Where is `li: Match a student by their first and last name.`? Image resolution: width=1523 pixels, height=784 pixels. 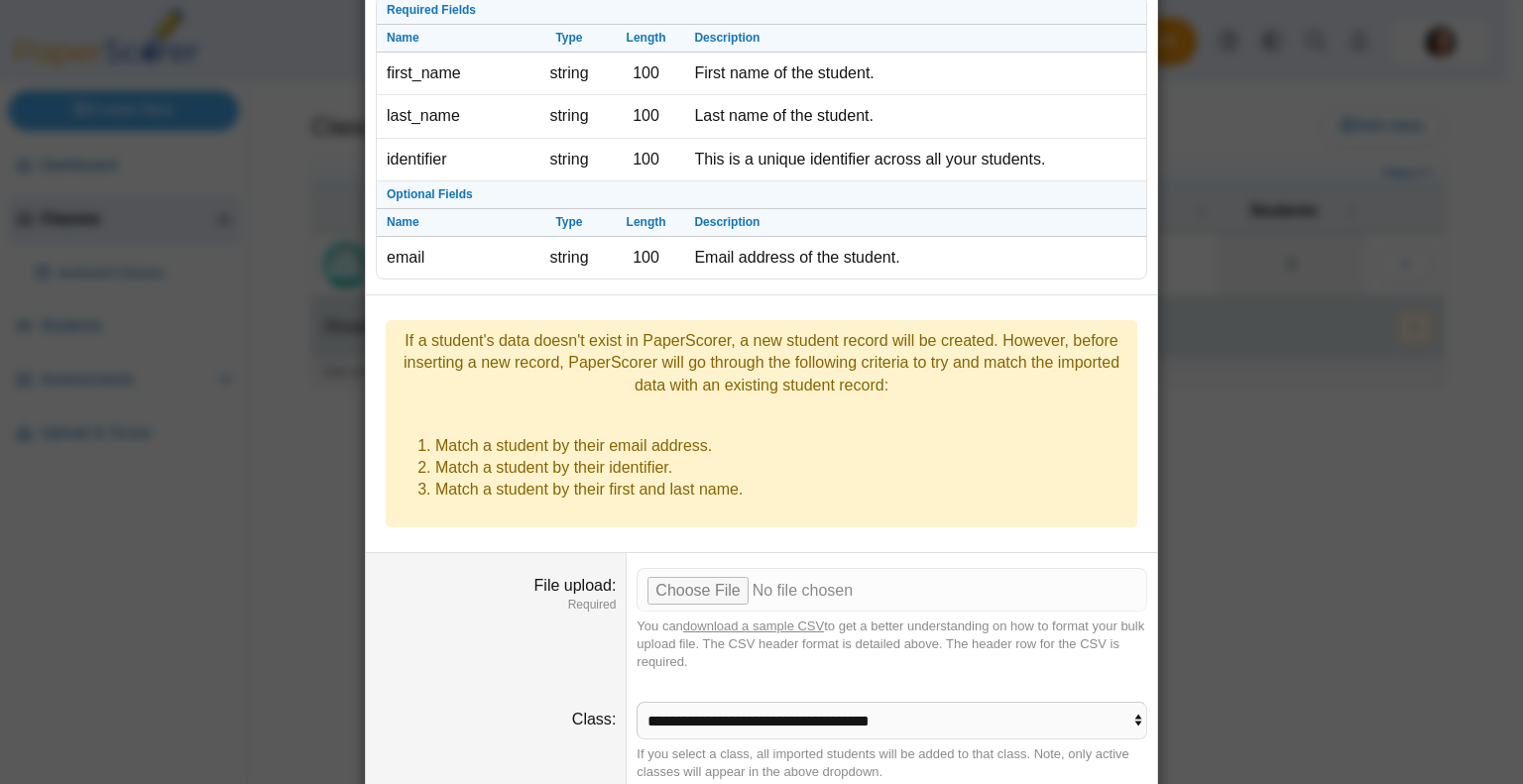 li: Match a student by their first and last name. is located at coordinates (781, 490).